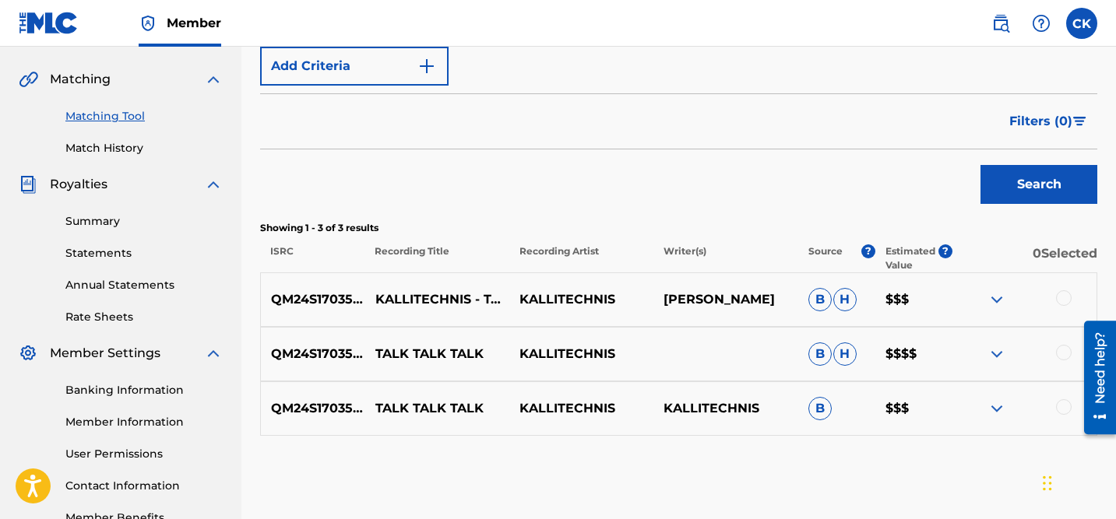  I want to click on a: Matching Tool, so click(144, 116).